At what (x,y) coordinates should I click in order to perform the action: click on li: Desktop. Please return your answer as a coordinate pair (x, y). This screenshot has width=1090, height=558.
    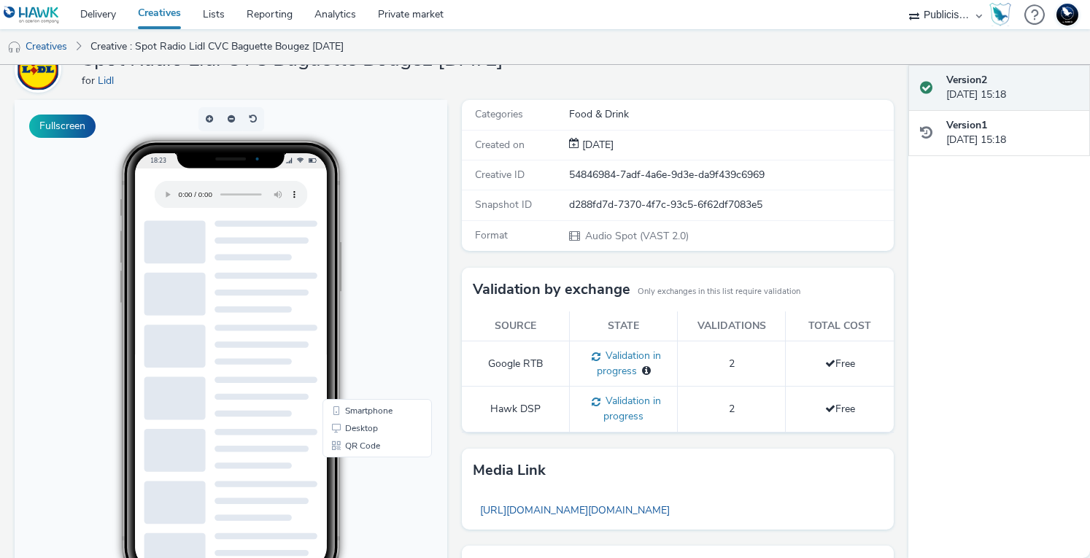
    Looking at the image, I should click on (363, 328).